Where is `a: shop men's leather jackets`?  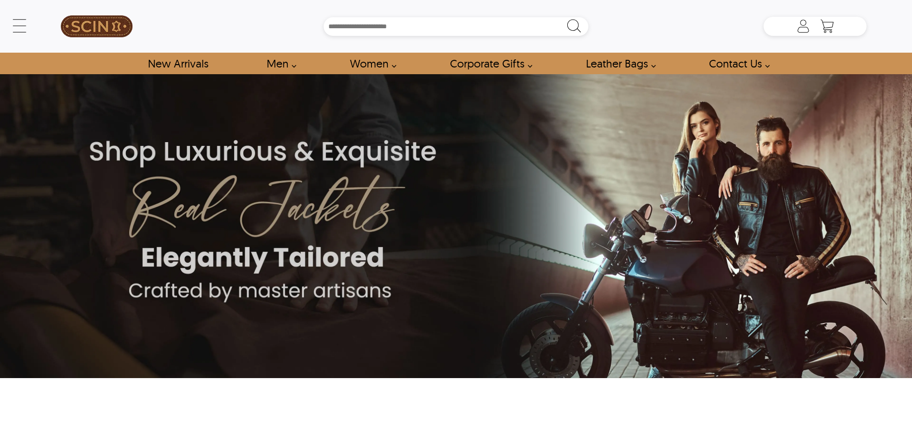 a: shop men's leather jackets is located at coordinates (279, 63).